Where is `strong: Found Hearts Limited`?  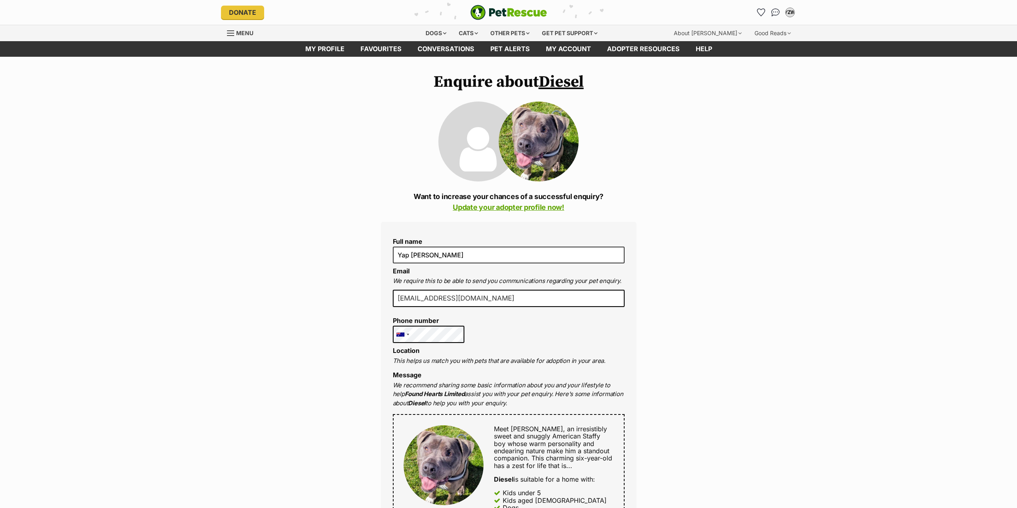 strong: Found Hearts Limited is located at coordinates (435, 393).